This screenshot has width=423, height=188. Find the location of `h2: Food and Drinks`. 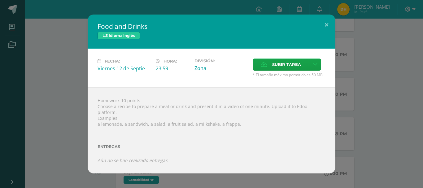

h2: Food and Drinks is located at coordinates (211, 26).